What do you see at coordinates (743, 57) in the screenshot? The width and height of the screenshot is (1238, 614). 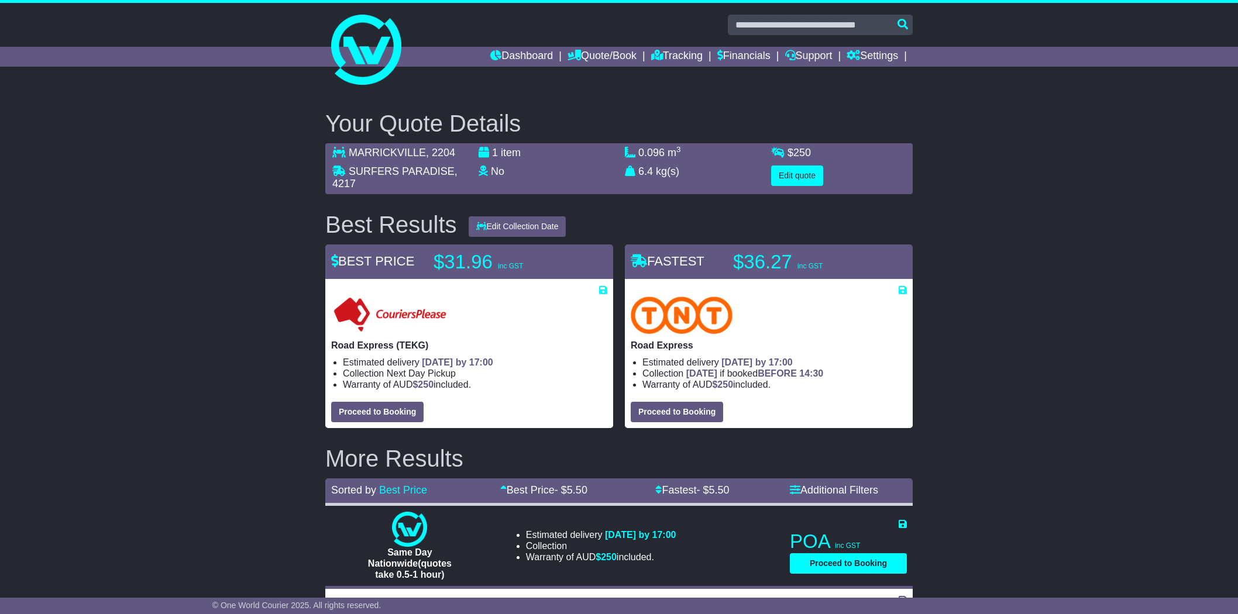 I see `a: Financials` at bounding box center [743, 57].